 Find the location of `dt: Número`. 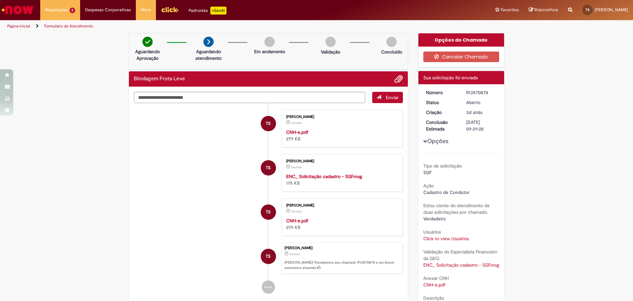

dt: Número is located at coordinates (441, 92).